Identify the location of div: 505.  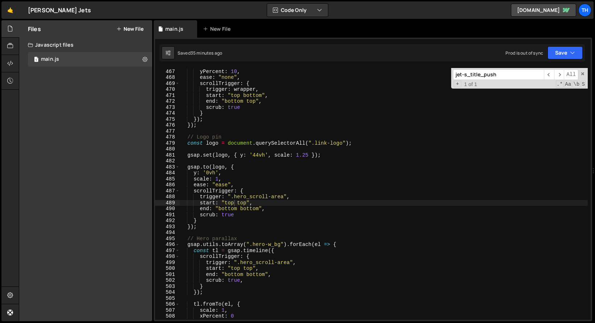
(167, 299).